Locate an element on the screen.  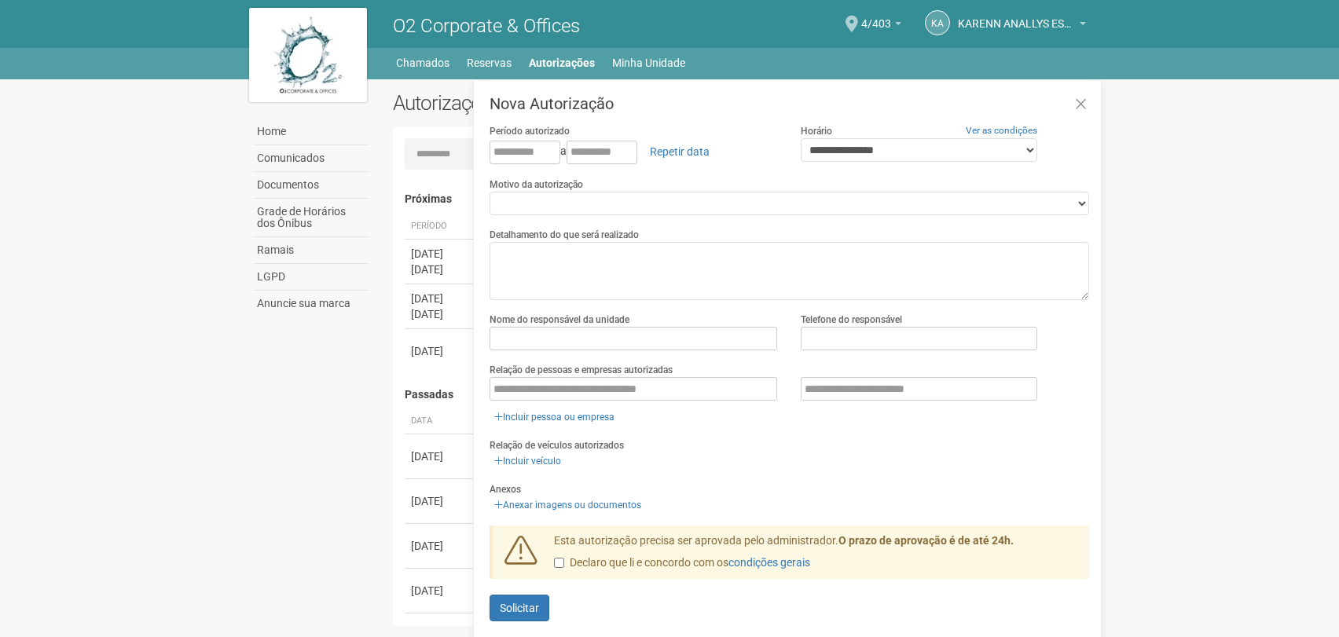
strong: O prazo de aprovação é de até 24h. is located at coordinates (925, 540).